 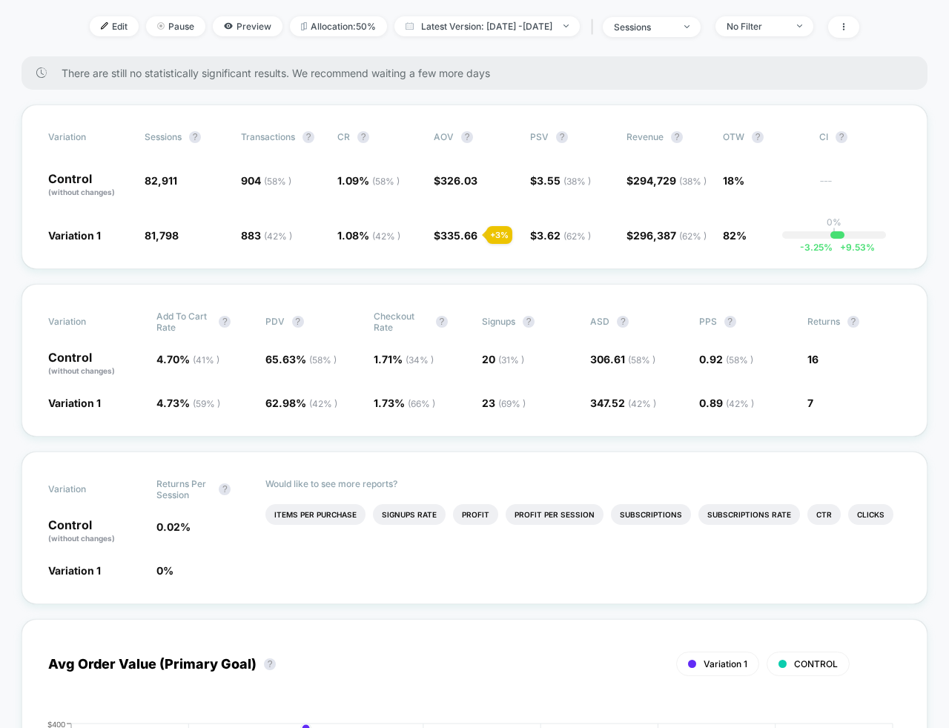 What do you see at coordinates (421, 403) in the screenshot?
I see `span: ( 66 % )` at bounding box center [421, 403].